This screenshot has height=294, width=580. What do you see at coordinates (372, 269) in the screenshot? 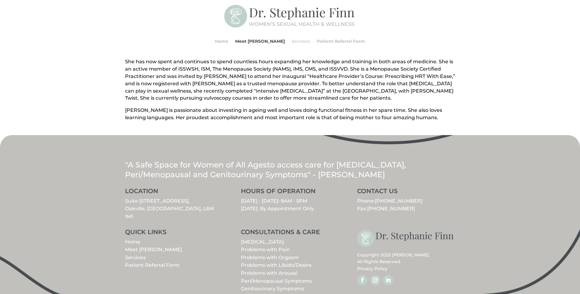
I see `a: Privacy Policy` at bounding box center [372, 269].